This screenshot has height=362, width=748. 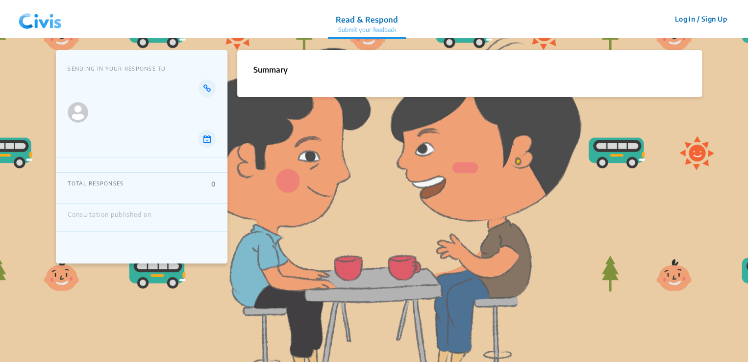 What do you see at coordinates (367, 20) in the screenshot?
I see `p: Read & Respond` at bounding box center [367, 20].